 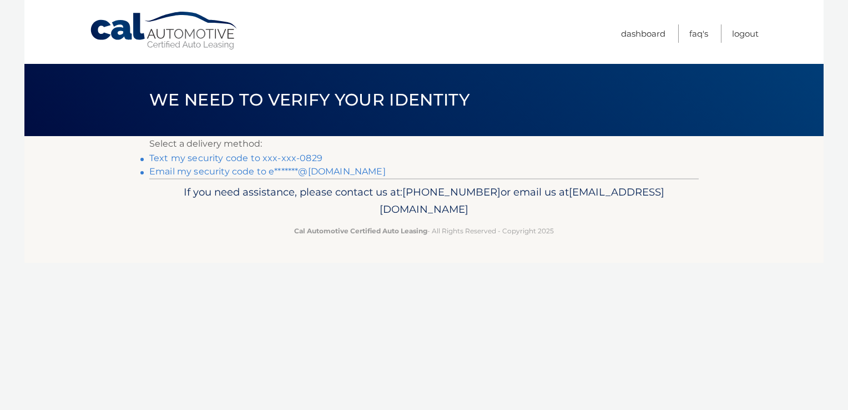 I want to click on strong: Cal Automotive Certified Auto Leasing, so click(x=361, y=230).